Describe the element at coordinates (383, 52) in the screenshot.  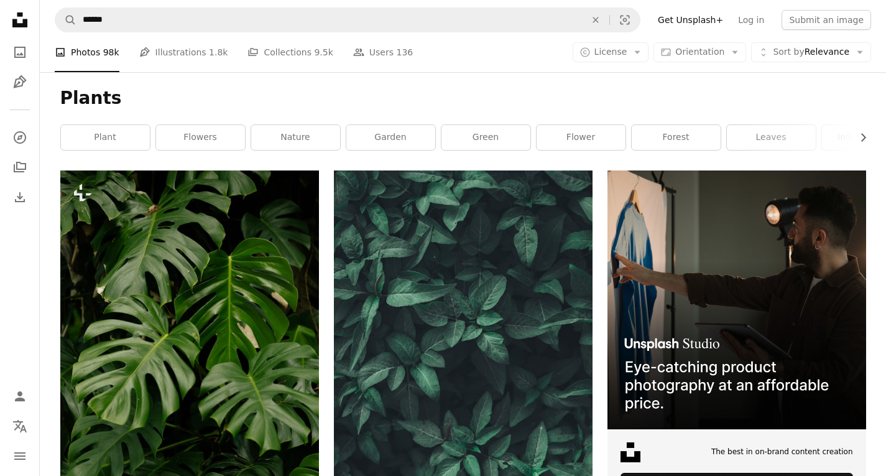
I see `a: Users 136` at that location.